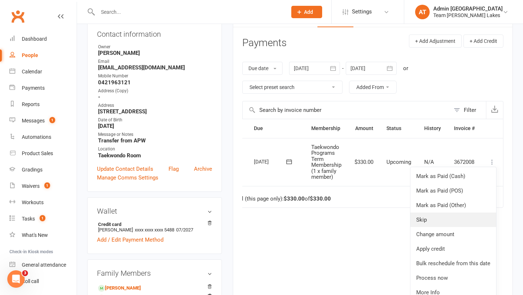  I want to click on span: 07/2027, so click(184, 230).